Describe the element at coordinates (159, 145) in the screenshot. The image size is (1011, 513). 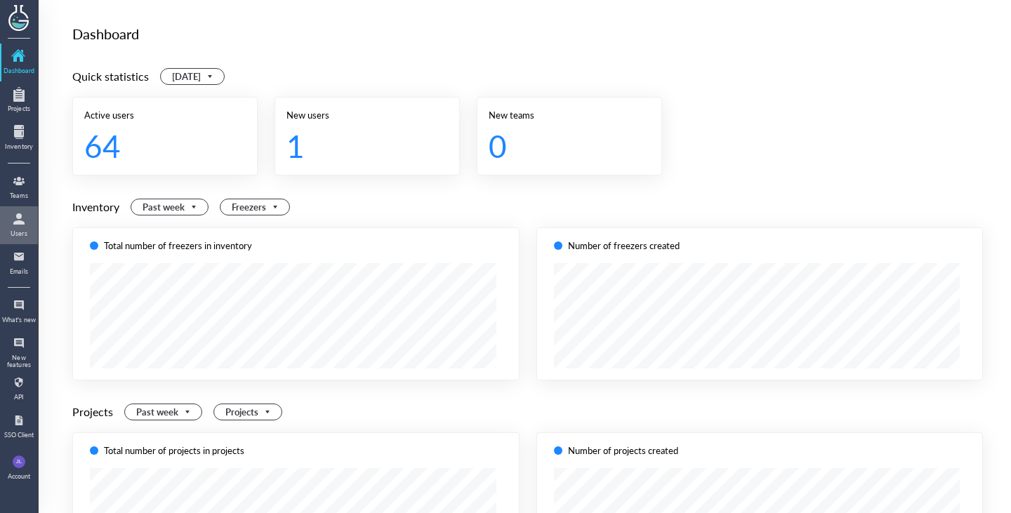
I see `div: 64` at that location.